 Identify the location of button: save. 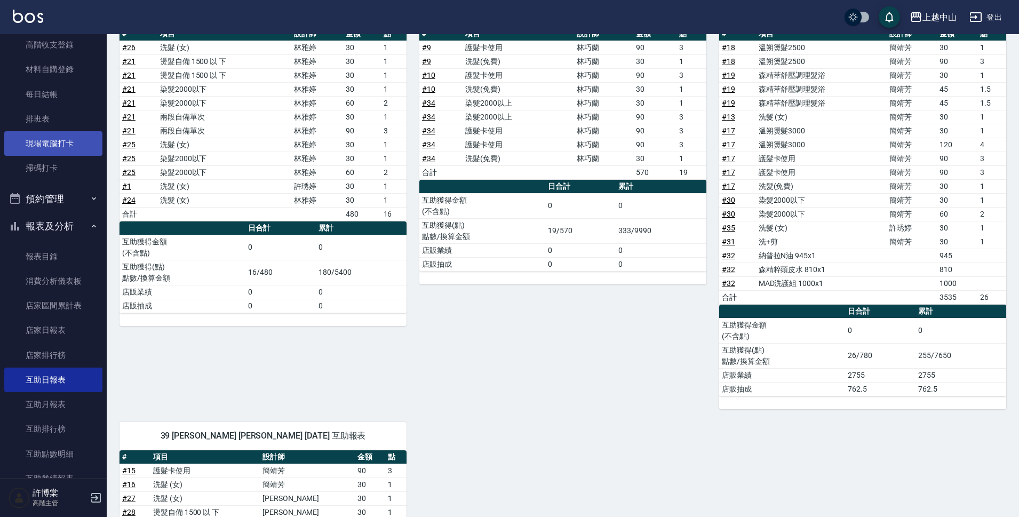
(889, 17).